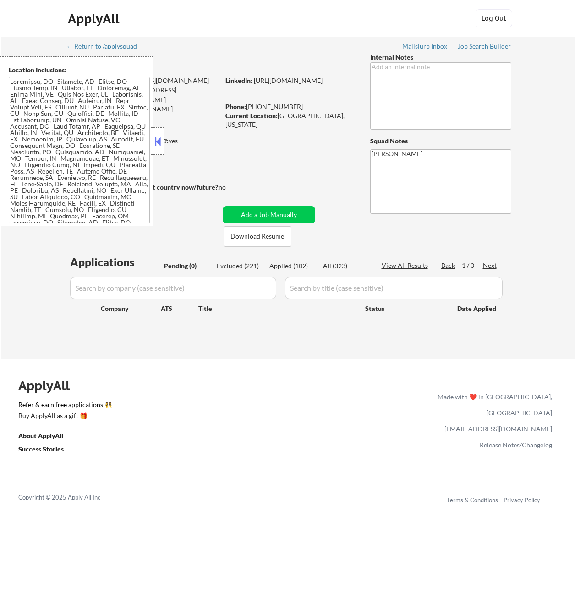 This screenshot has width=575, height=598. I want to click on div: Job Search Builder, so click(484, 46).